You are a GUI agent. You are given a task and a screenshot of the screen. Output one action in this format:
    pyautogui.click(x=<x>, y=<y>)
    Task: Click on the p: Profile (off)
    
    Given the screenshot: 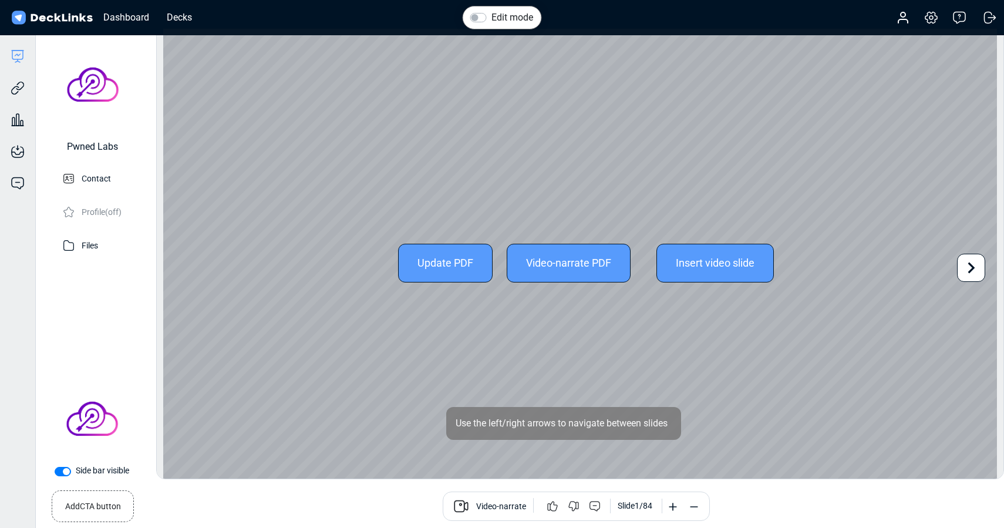 What is the action you would take?
    pyautogui.click(x=102, y=211)
    